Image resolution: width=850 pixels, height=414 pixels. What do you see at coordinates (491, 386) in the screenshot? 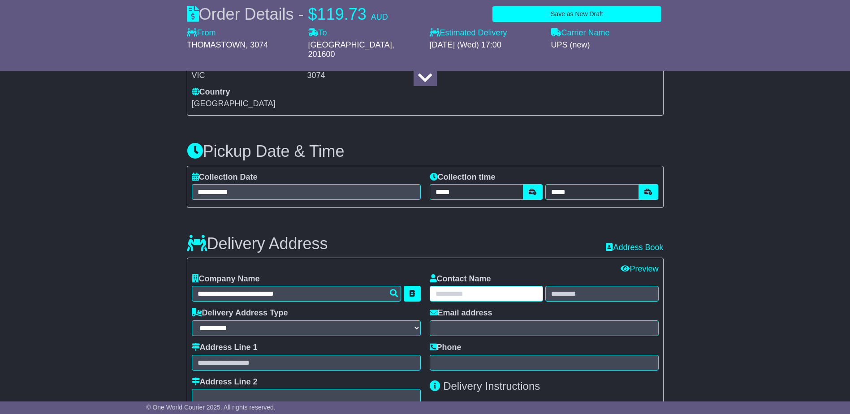
I see `span: Delivery Instructions` at bounding box center [491, 386].